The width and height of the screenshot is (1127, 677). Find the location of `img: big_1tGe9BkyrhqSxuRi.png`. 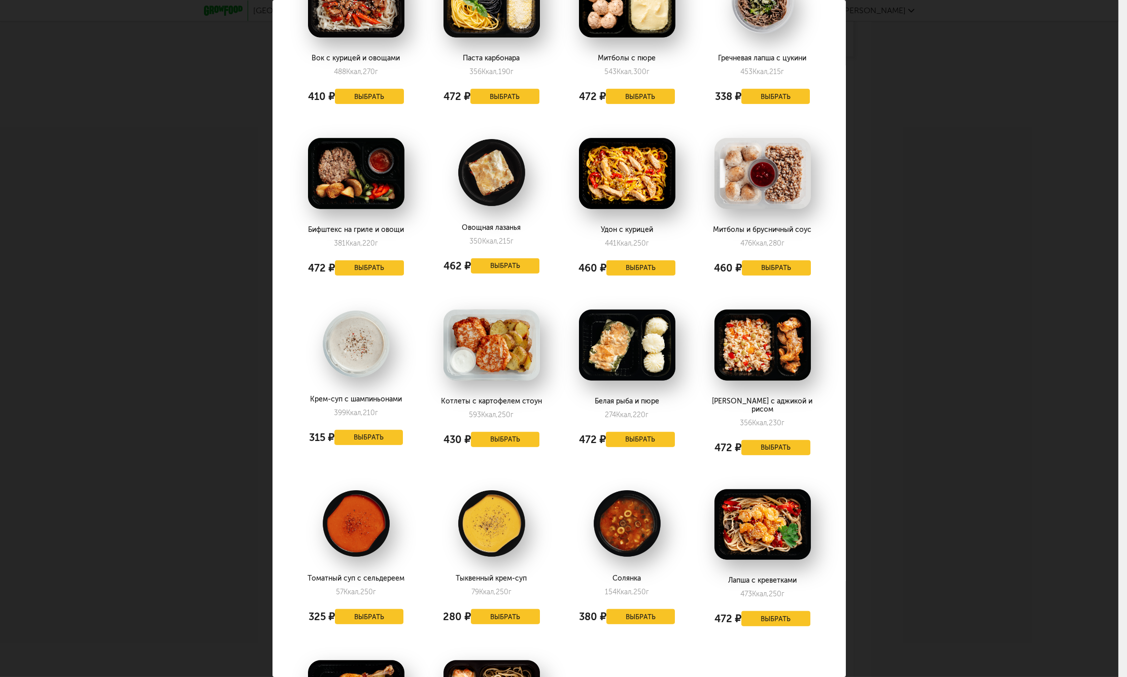

img: big_1tGe9BkyrhqSxuRi.png is located at coordinates (356, 344).